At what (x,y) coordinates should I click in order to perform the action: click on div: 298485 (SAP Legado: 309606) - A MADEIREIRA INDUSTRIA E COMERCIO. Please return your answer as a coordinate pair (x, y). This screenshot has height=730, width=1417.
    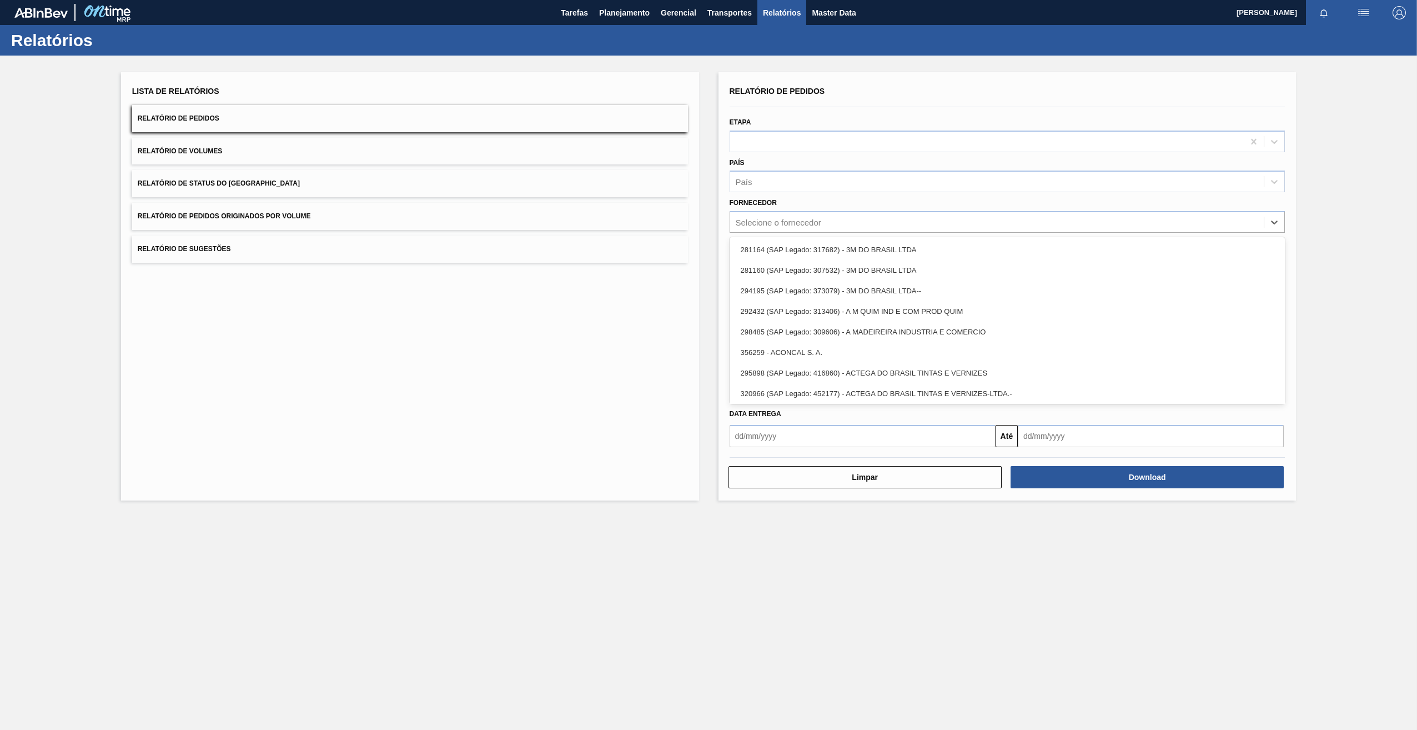
    Looking at the image, I should click on (1007, 332).